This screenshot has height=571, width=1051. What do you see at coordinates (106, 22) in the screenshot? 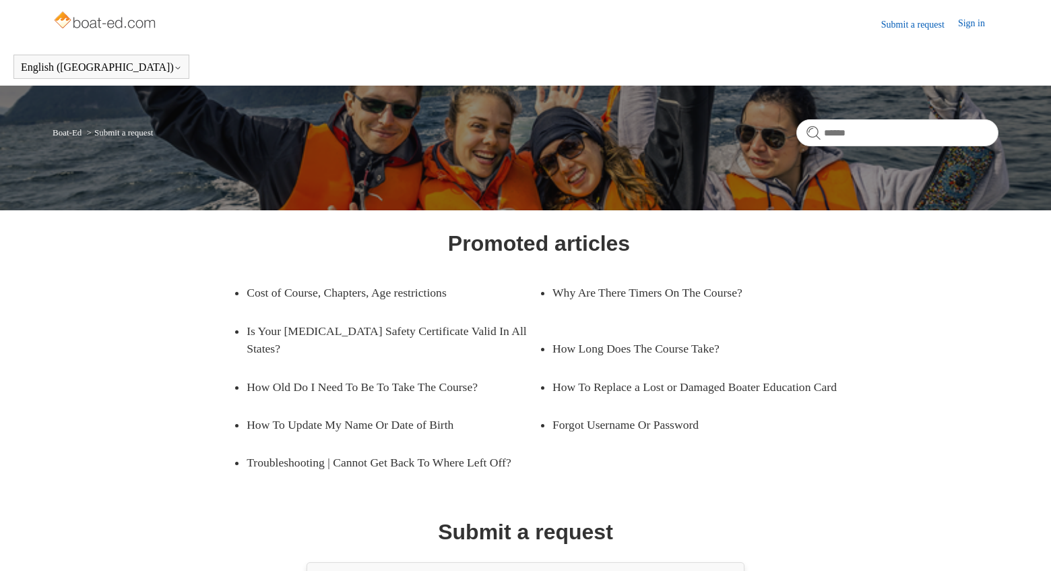
I see `img: Boat-Ed Help Center home page` at bounding box center [106, 22].